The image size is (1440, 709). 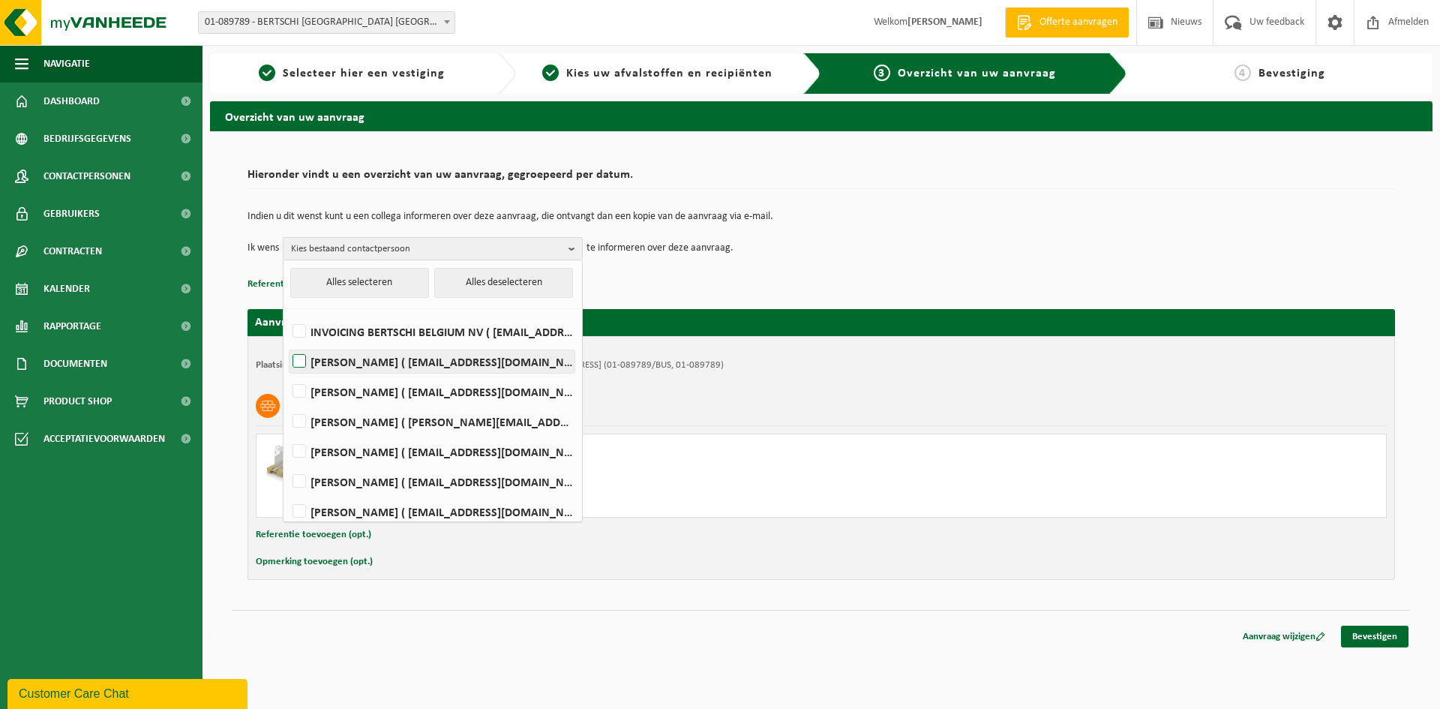 What do you see at coordinates (1375, 636) in the screenshot?
I see `a: Bevestigen` at bounding box center [1375, 636].